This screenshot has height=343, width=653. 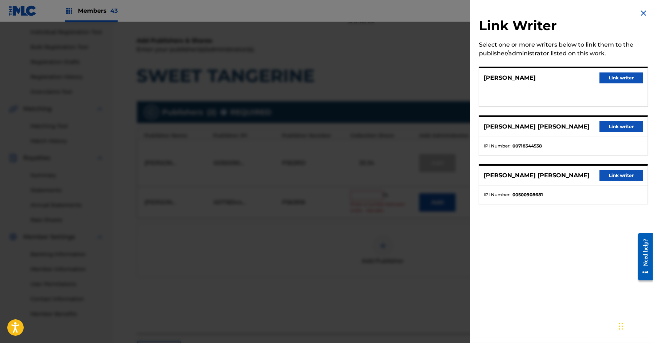 What do you see at coordinates (527, 146) in the screenshot?
I see `strong: 00718344538` at bounding box center [527, 146].